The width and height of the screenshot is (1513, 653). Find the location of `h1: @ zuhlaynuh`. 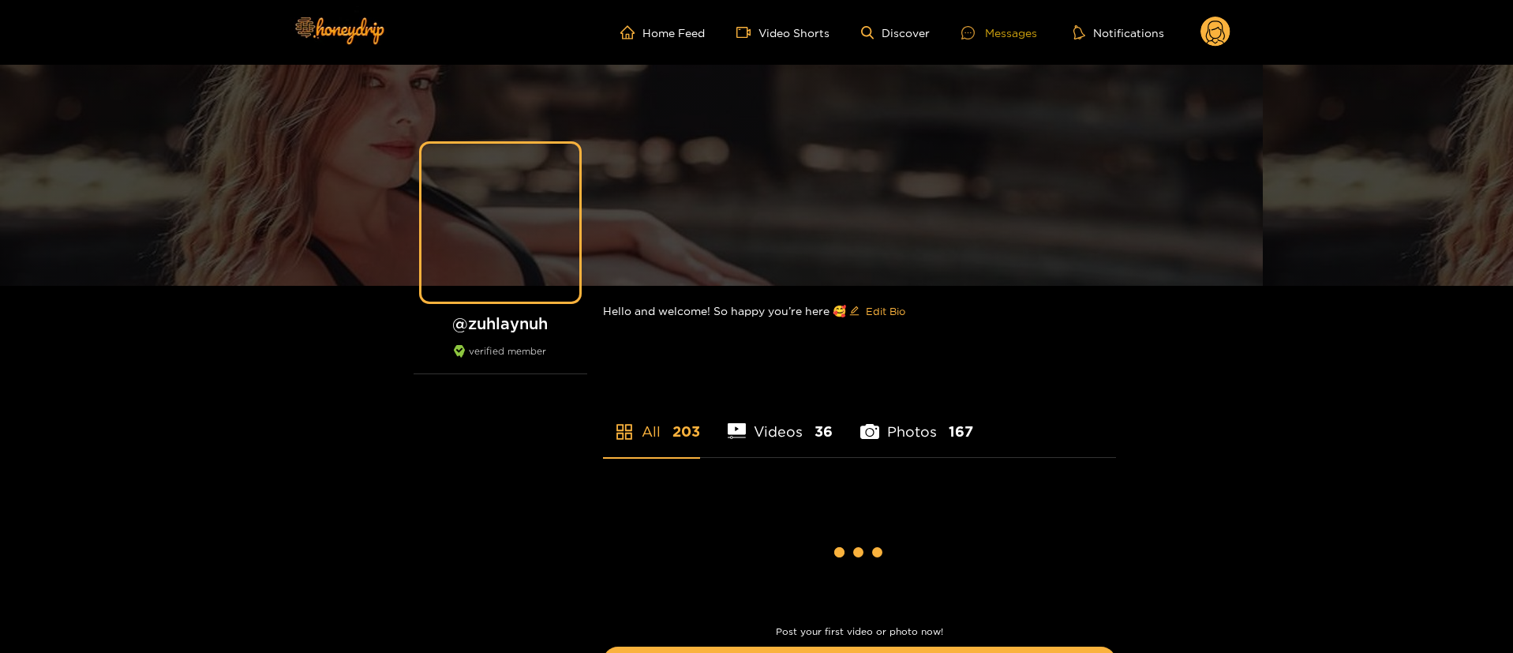

h1: @ zuhlaynuh is located at coordinates (500, 323).